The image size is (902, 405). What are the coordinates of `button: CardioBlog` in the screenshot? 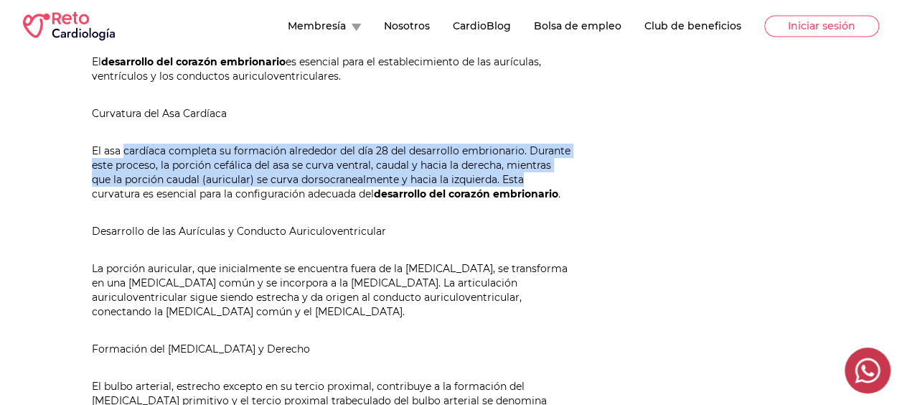 It's located at (481, 26).